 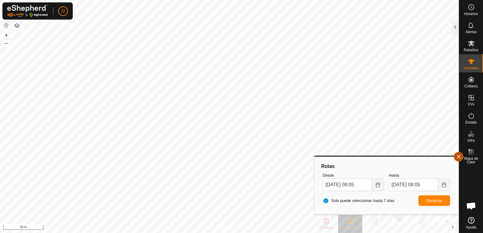 What do you see at coordinates (471, 206) in the screenshot?
I see `div: Chat abierto` at bounding box center [471, 206].